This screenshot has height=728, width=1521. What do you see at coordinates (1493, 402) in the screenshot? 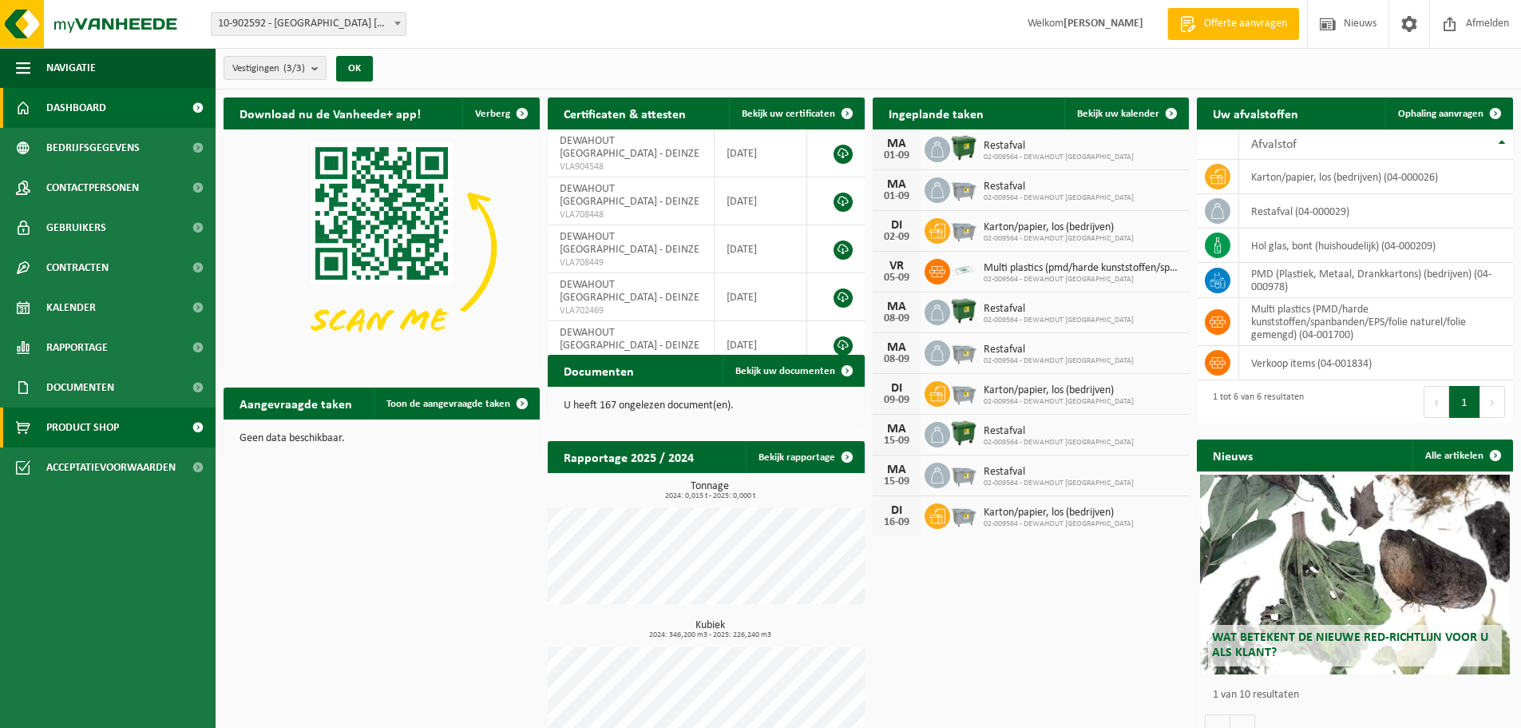
I see `button: Next` at bounding box center [1493, 402].